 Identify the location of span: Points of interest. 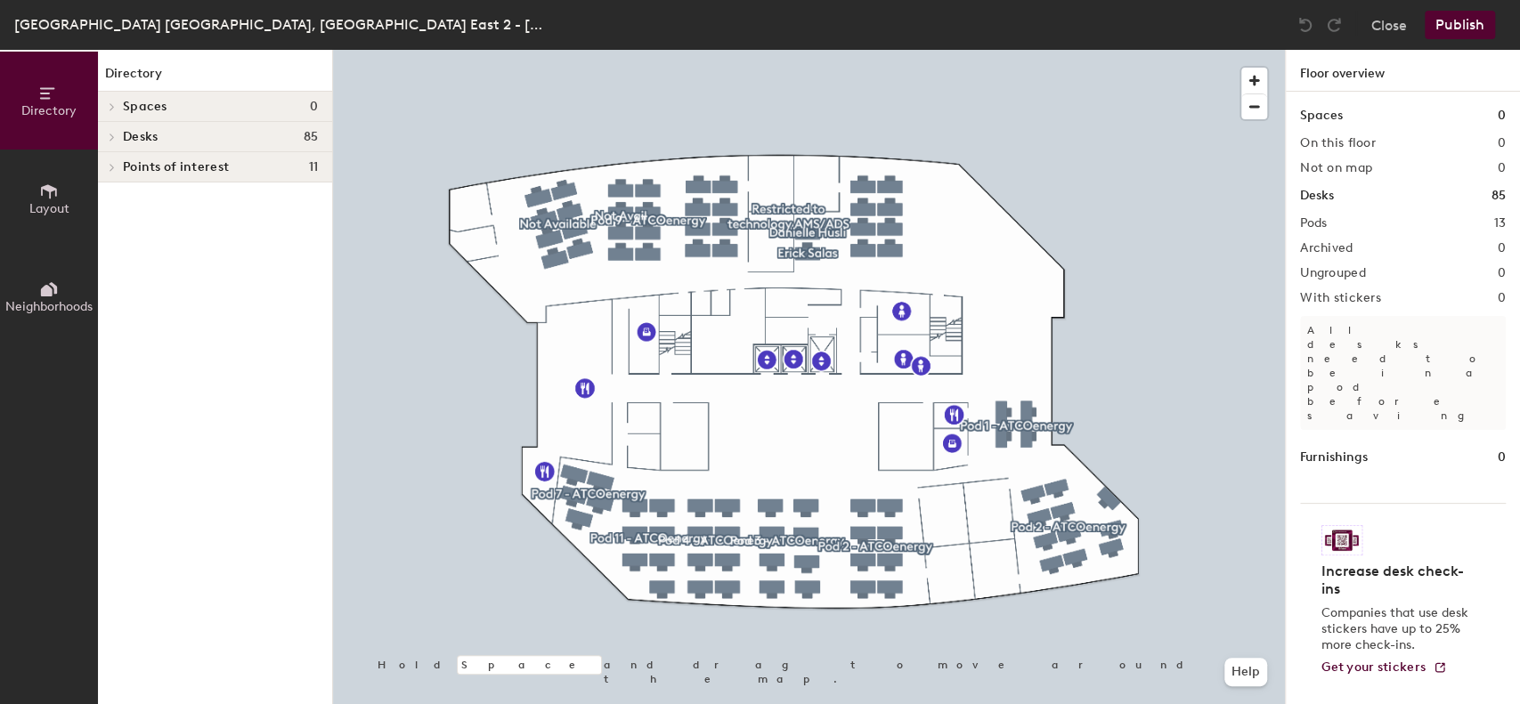
(175, 167).